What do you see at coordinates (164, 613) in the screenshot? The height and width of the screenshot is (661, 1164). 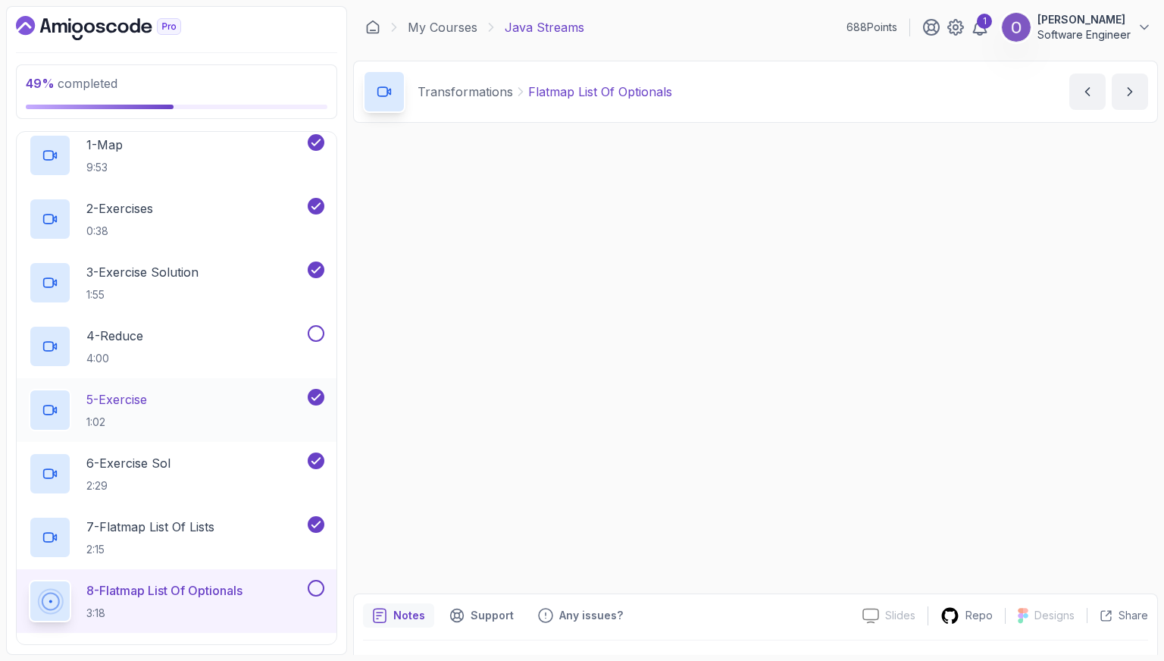 I see `p: 3:18` at bounding box center [164, 613].